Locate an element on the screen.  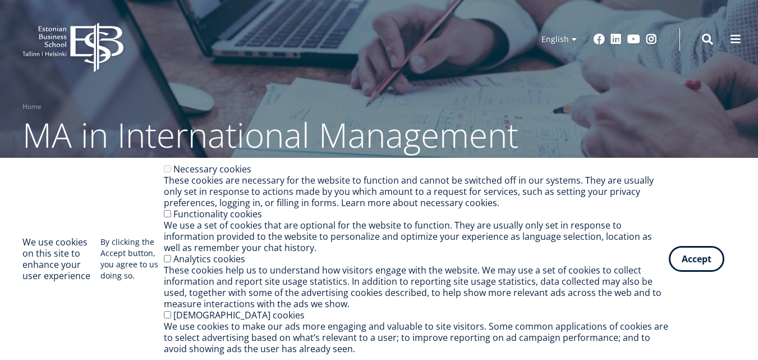
label: Functionality cookies is located at coordinates (218, 214).